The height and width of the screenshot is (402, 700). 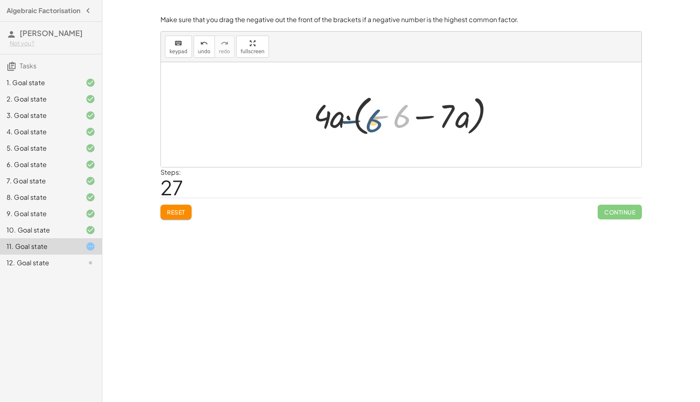 What do you see at coordinates (39, 197) in the screenshot?
I see `div: 8. Goal state` at bounding box center [39, 197].